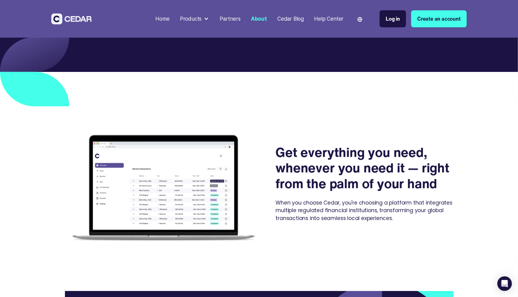 This screenshot has width=518, height=297. Describe the element at coordinates (505, 284) in the screenshot. I see `div: Open Intercom Messenger` at that location.